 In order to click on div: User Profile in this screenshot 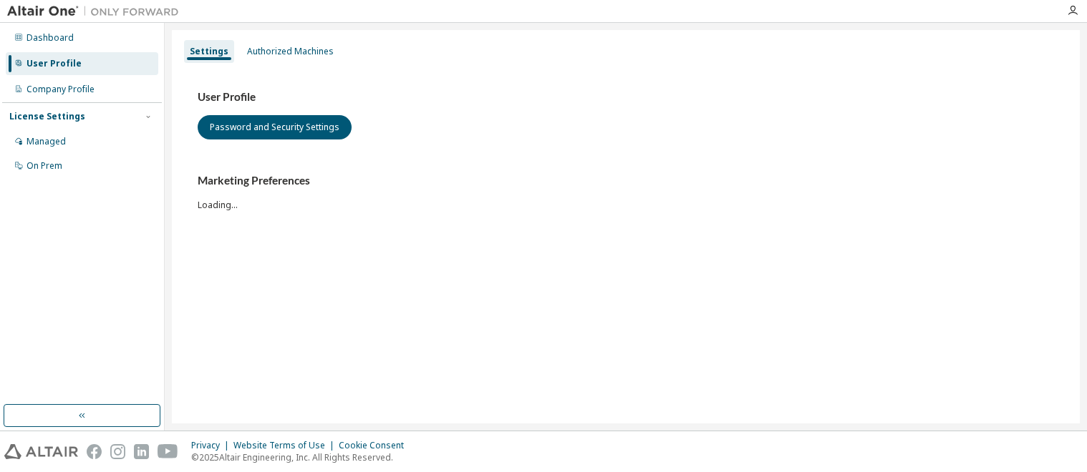, I will do `click(54, 64)`.